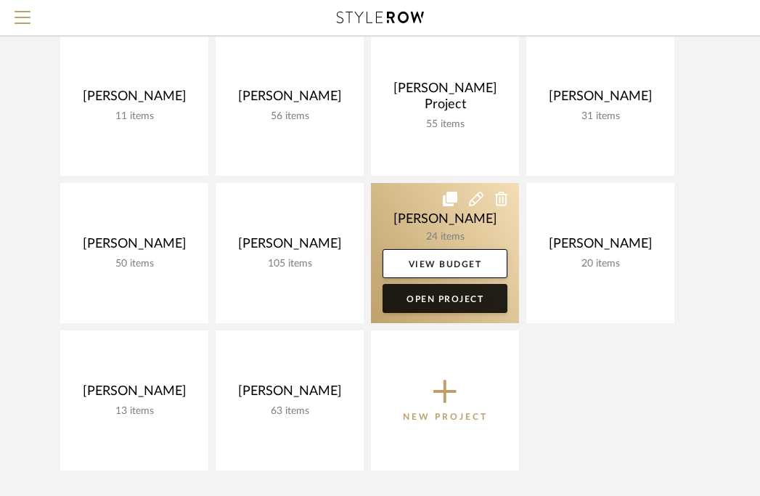  Describe the element at coordinates (445, 400) in the screenshot. I see `button: New Project` at that location.